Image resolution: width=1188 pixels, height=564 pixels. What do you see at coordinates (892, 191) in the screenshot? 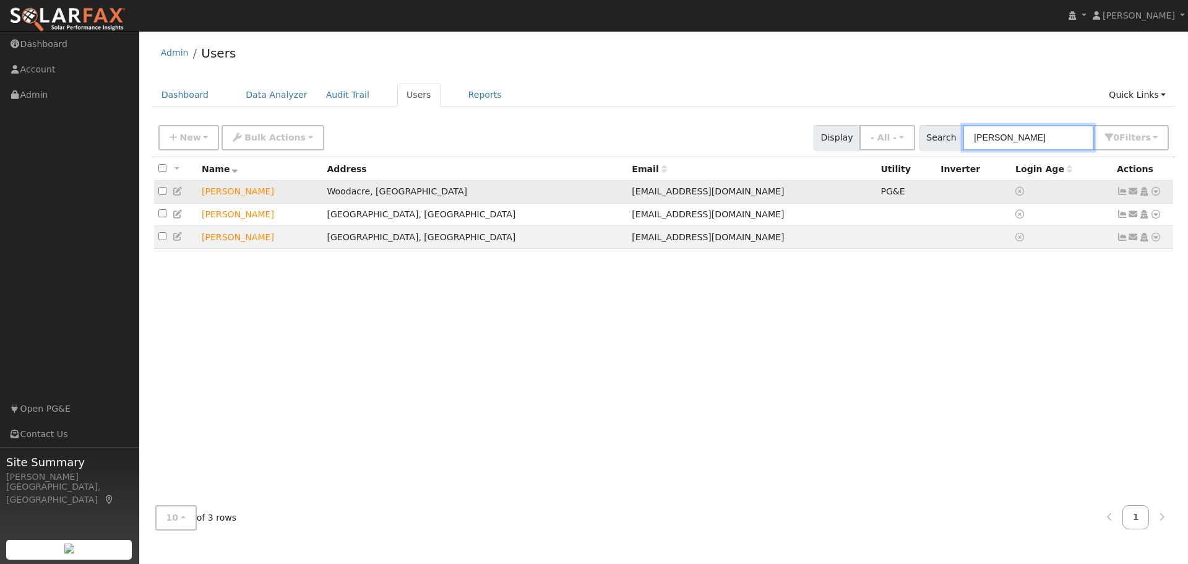
I see `span: PG&E` at bounding box center [892, 191].